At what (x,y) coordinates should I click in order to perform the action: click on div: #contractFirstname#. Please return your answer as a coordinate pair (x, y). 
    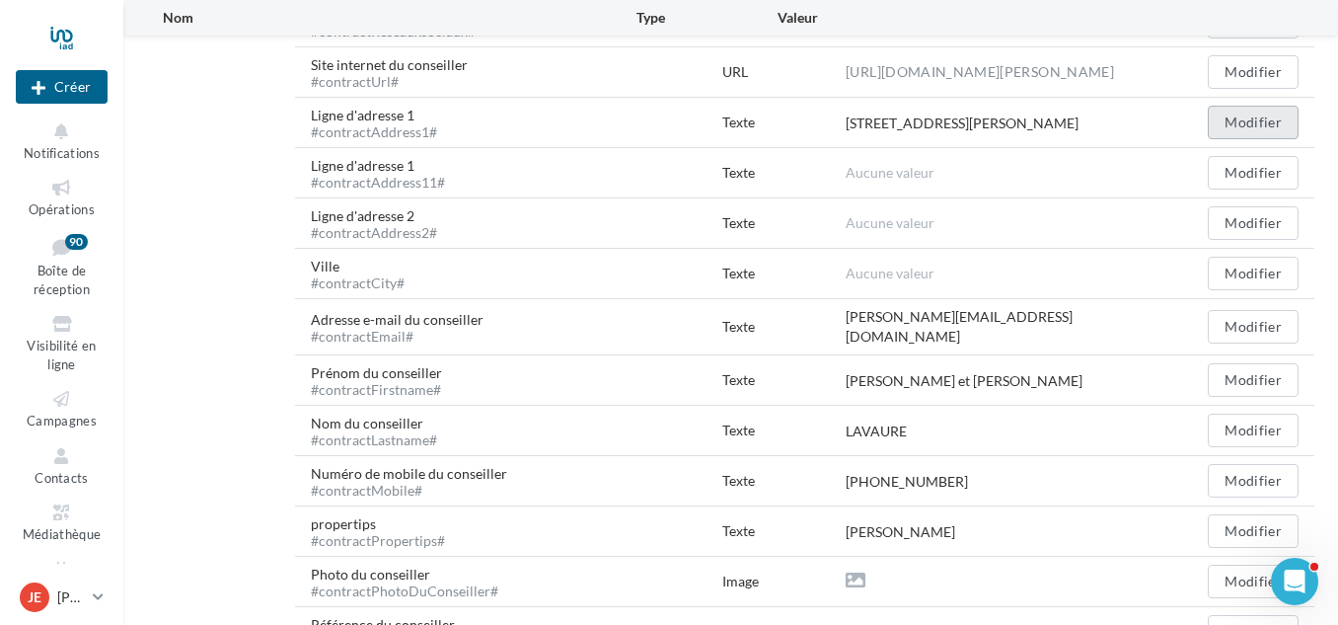
    Looking at the image, I should click on (376, 390).